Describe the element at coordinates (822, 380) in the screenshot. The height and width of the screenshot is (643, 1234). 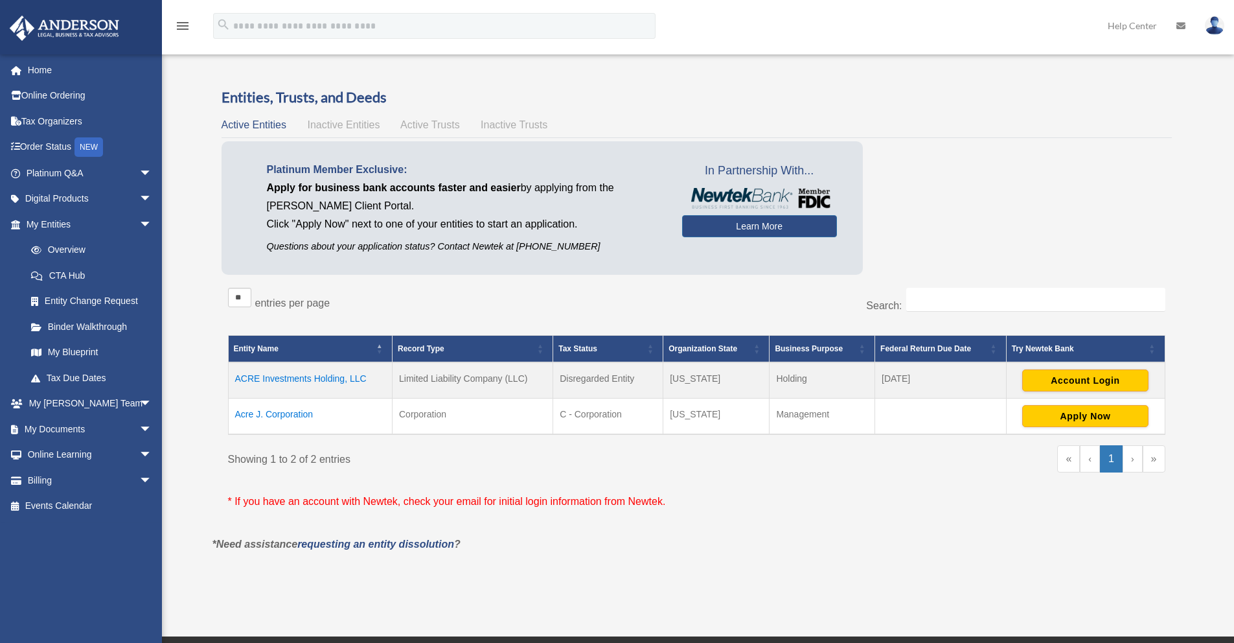
I see `td: Holding` at that location.